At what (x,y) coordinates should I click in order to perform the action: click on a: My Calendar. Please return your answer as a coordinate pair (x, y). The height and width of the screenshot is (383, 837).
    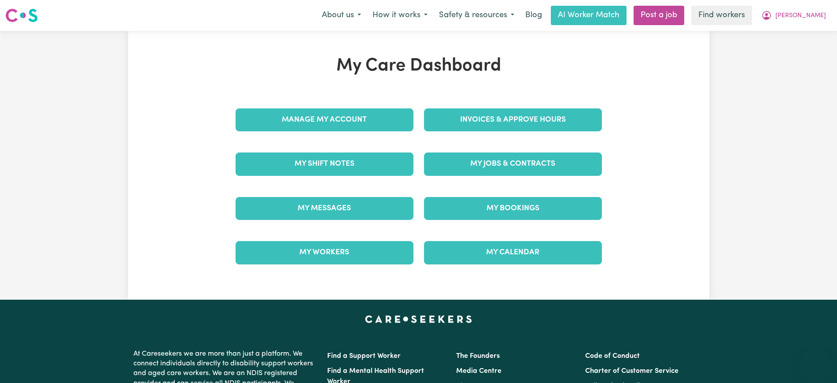
    Looking at the image, I should click on (513, 252).